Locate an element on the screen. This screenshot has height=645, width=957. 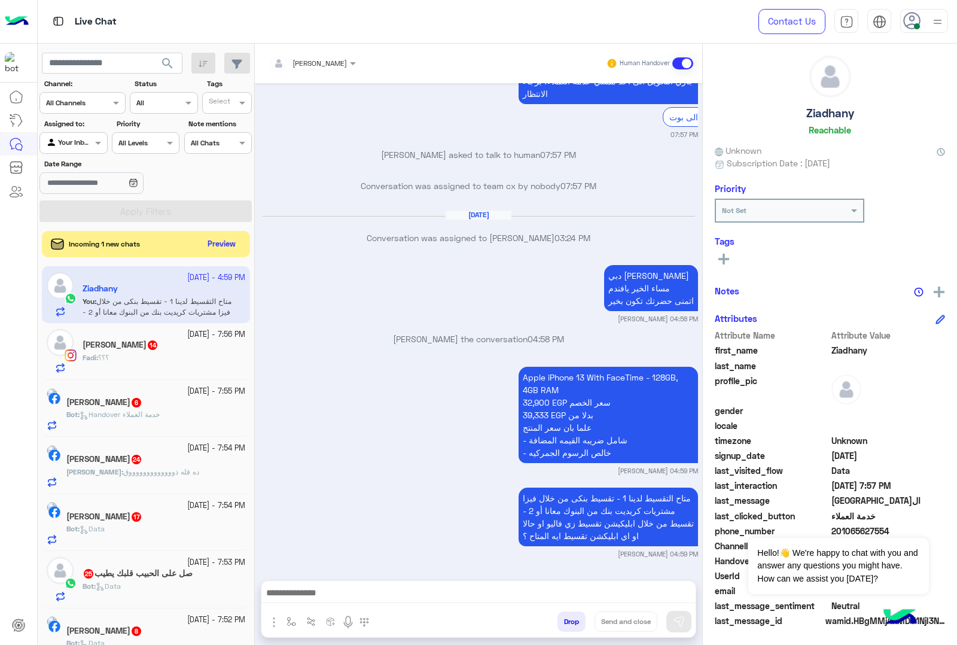
button: search is located at coordinates (167, 65).